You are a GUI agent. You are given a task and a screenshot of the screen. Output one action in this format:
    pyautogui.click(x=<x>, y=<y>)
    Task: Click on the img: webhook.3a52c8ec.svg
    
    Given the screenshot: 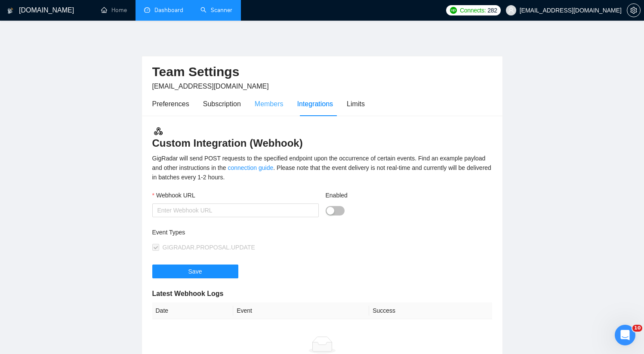 What is the action you would take?
    pyautogui.click(x=158, y=131)
    